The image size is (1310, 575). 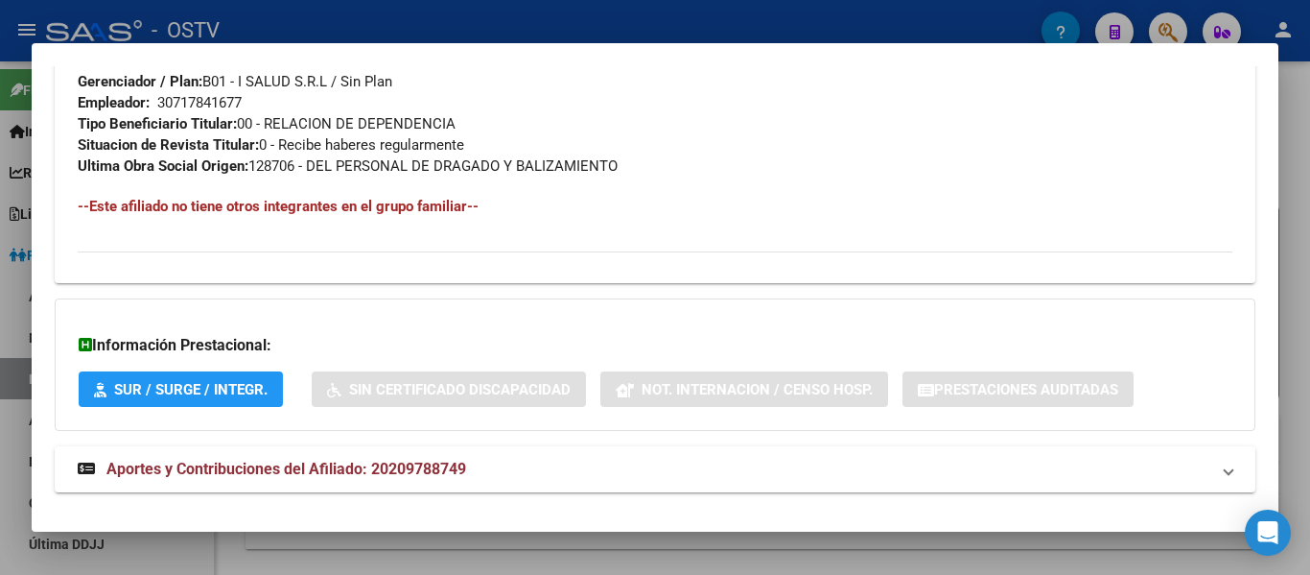 What do you see at coordinates (449, 389) in the screenshot?
I see `button: Sin Certificado Discapacidad` at bounding box center [449, 389].